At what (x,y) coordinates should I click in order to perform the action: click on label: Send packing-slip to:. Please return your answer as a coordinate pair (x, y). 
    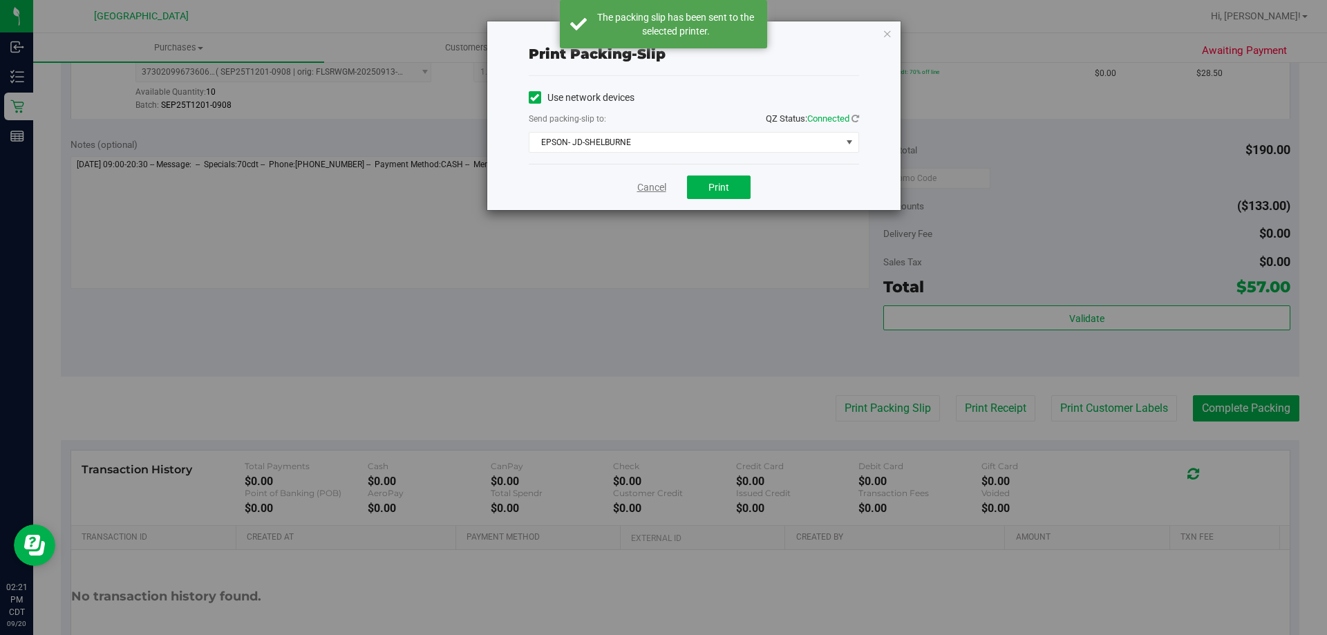
    Looking at the image, I should click on (567, 119).